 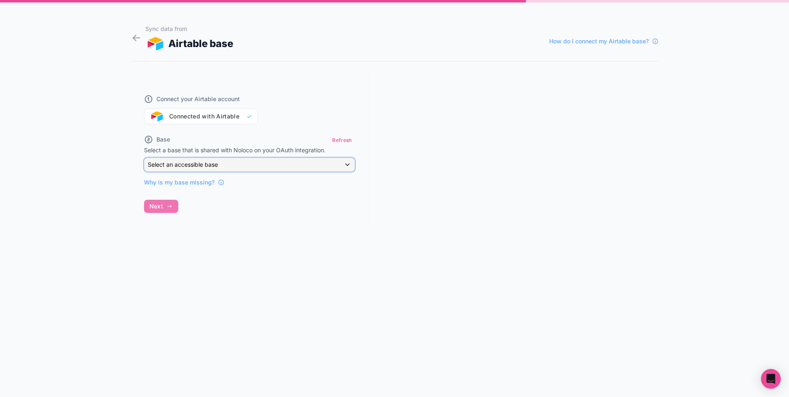 What do you see at coordinates (163, 139) in the screenshot?
I see `span: Base` at bounding box center [163, 139].